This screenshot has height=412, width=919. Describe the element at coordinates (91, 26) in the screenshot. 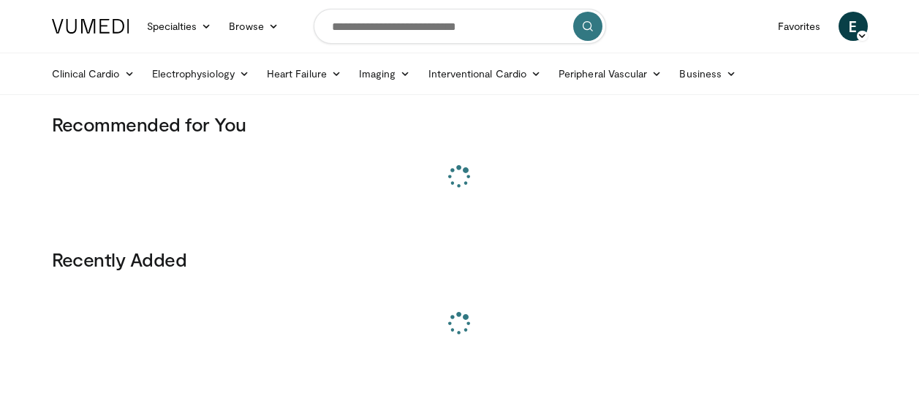

I see `img: VuMedi Logo` at that location.